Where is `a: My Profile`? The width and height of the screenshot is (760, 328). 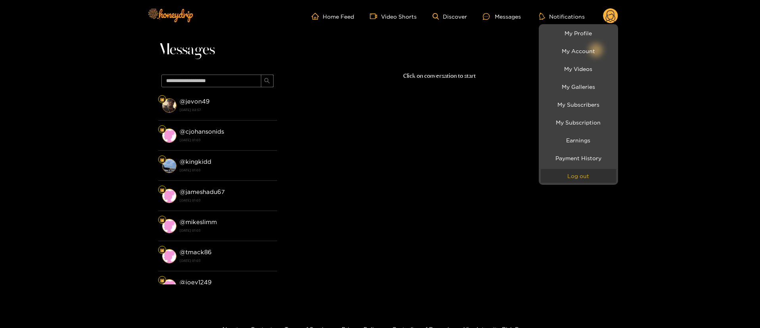 a: My Profile is located at coordinates (579, 33).